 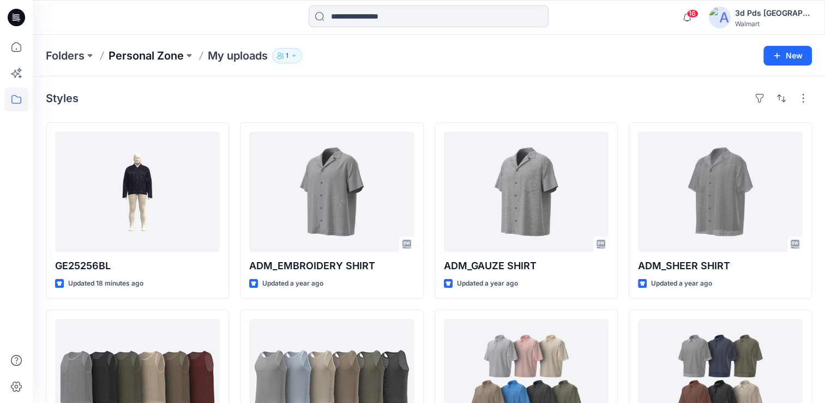 What do you see at coordinates (238, 56) in the screenshot?
I see `p: My uploads` at bounding box center [238, 56].